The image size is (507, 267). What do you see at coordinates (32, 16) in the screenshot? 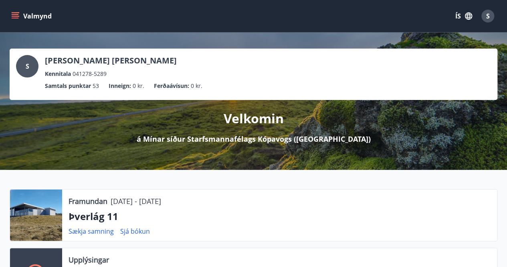
I see `button: menu` at bounding box center [32, 16].